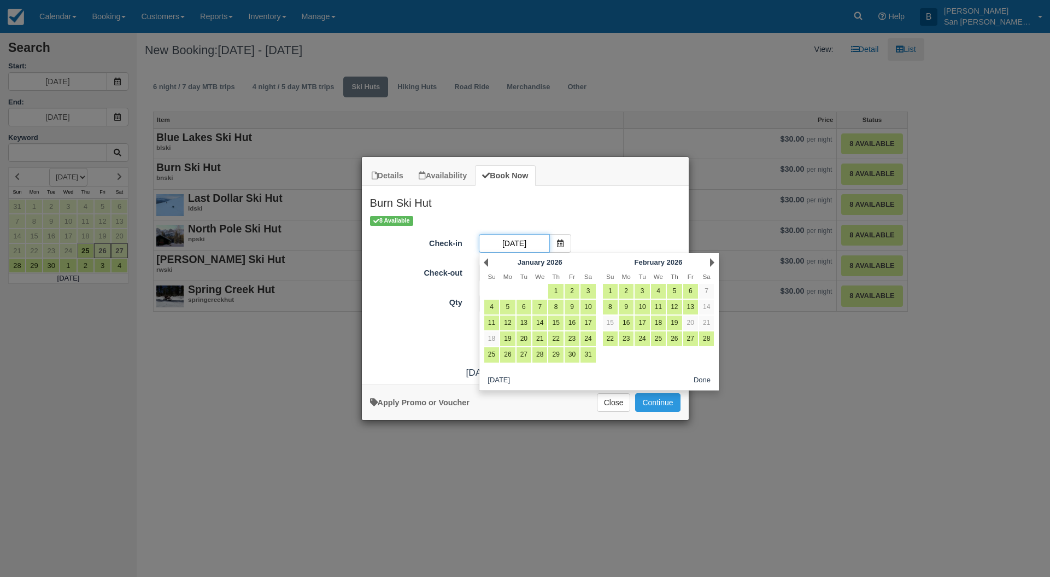  Describe the element at coordinates (416, 242) in the screenshot. I see `label: Check-in` at that location.